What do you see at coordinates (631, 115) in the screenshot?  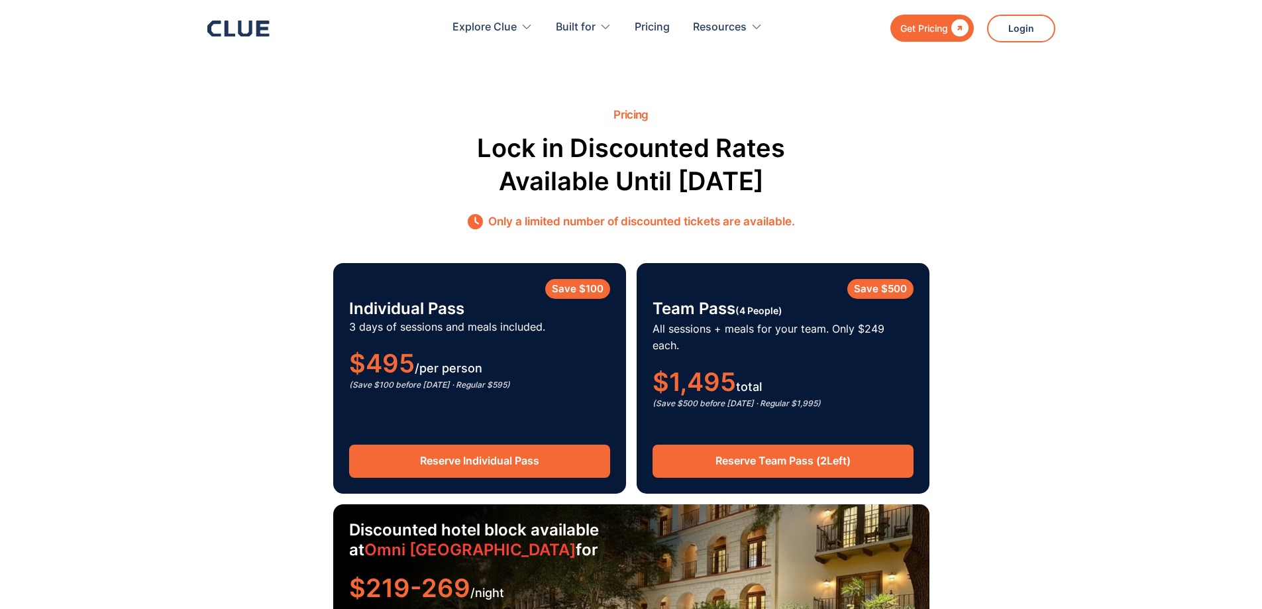 I see `h2: Pricing` at bounding box center [631, 115].